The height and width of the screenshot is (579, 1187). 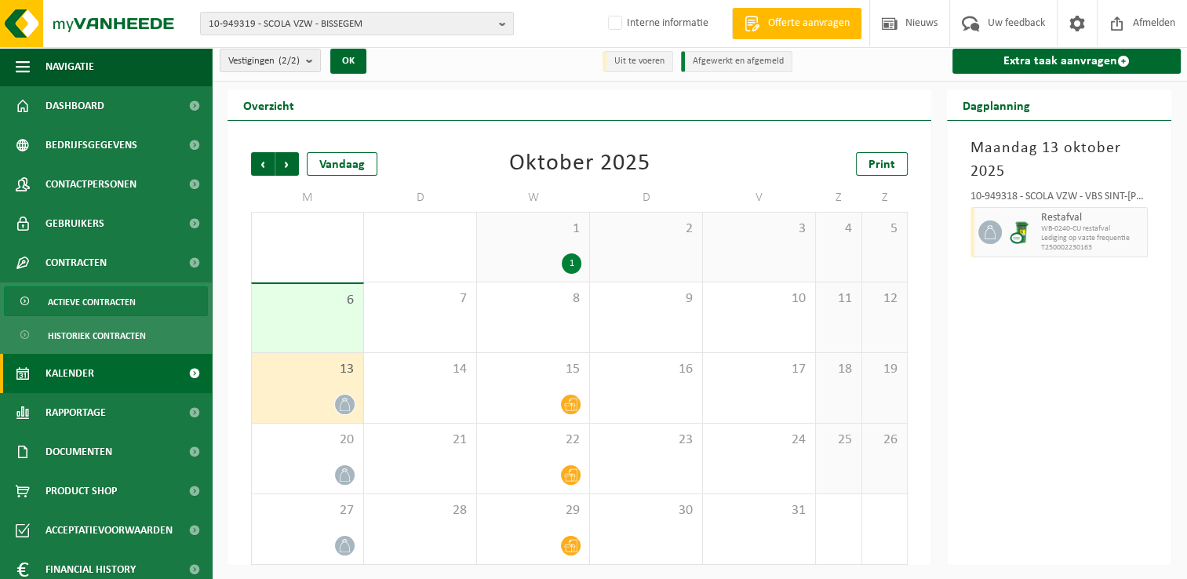 What do you see at coordinates (571, 264) in the screenshot?
I see `div: 1` at bounding box center [571, 264].